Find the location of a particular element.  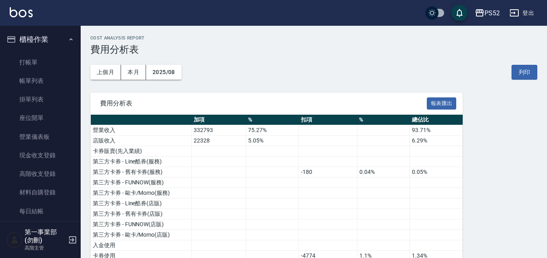

td: 第三方卡券 - FUNNOW(店販) is located at coordinates (141, 225).